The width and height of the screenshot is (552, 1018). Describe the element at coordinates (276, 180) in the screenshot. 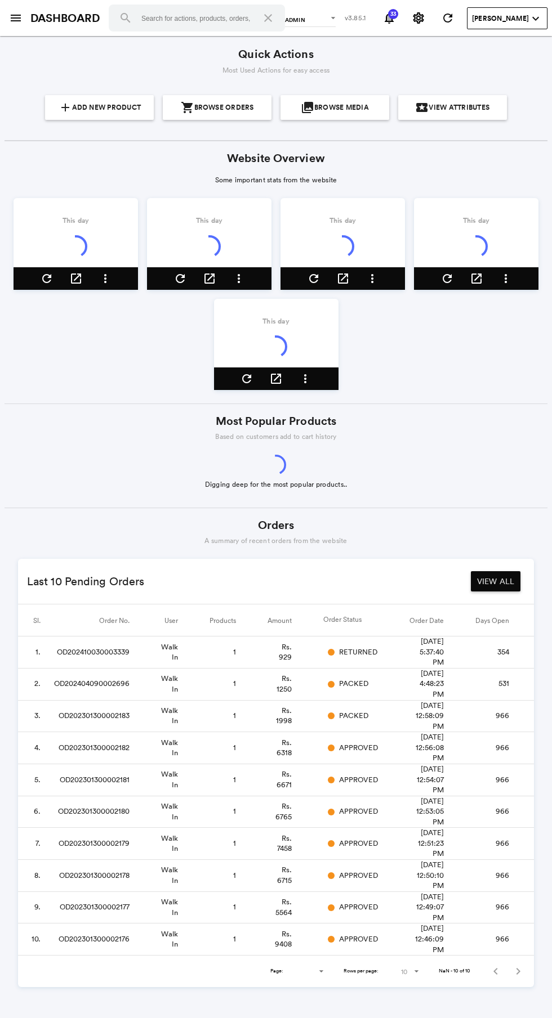

I see `span: Some important stats from the website` at that location.